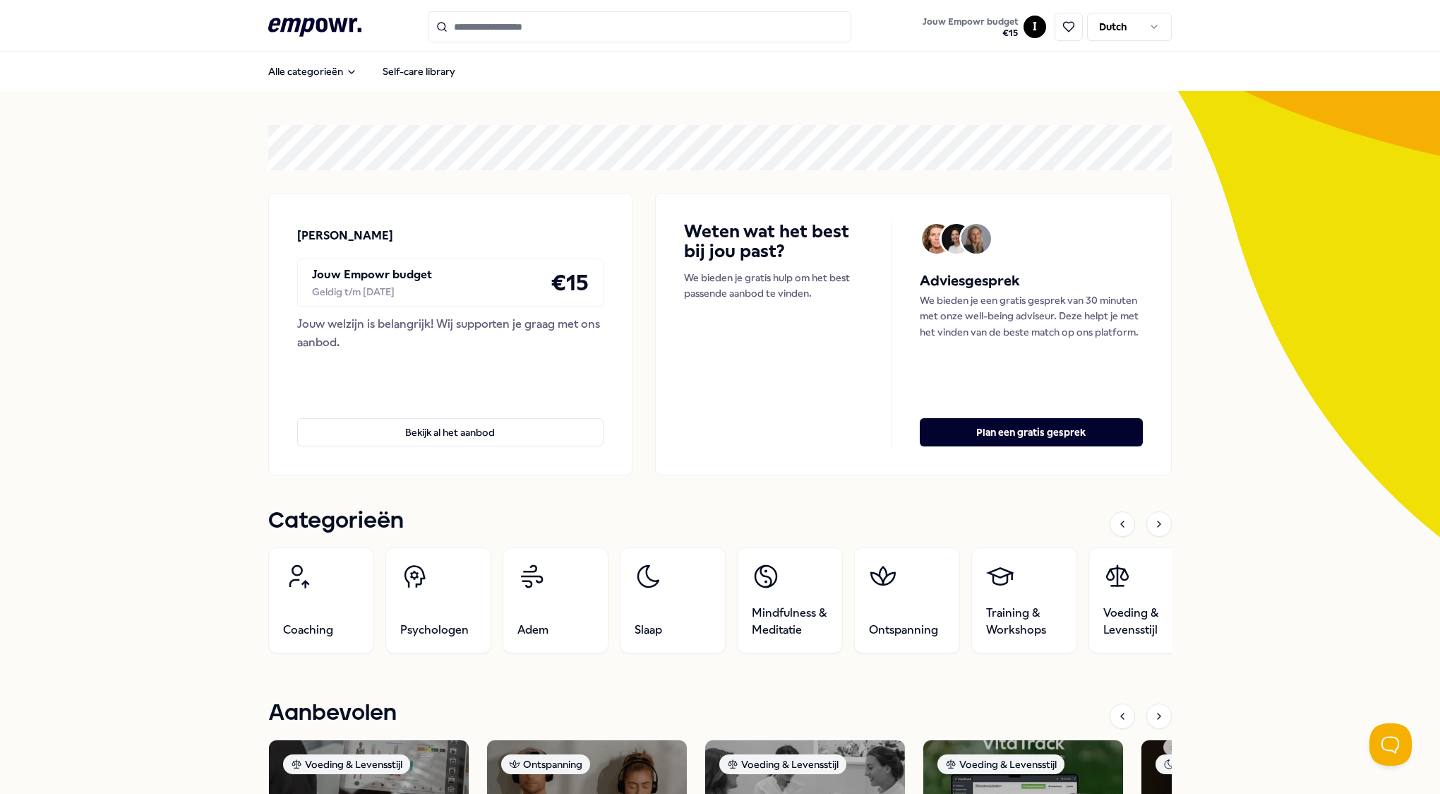 The height and width of the screenshot is (794, 1440). What do you see at coordinates (1183, 764) in the screenshot?
I see `div: Slaap` at bounding box center [1183, 764].